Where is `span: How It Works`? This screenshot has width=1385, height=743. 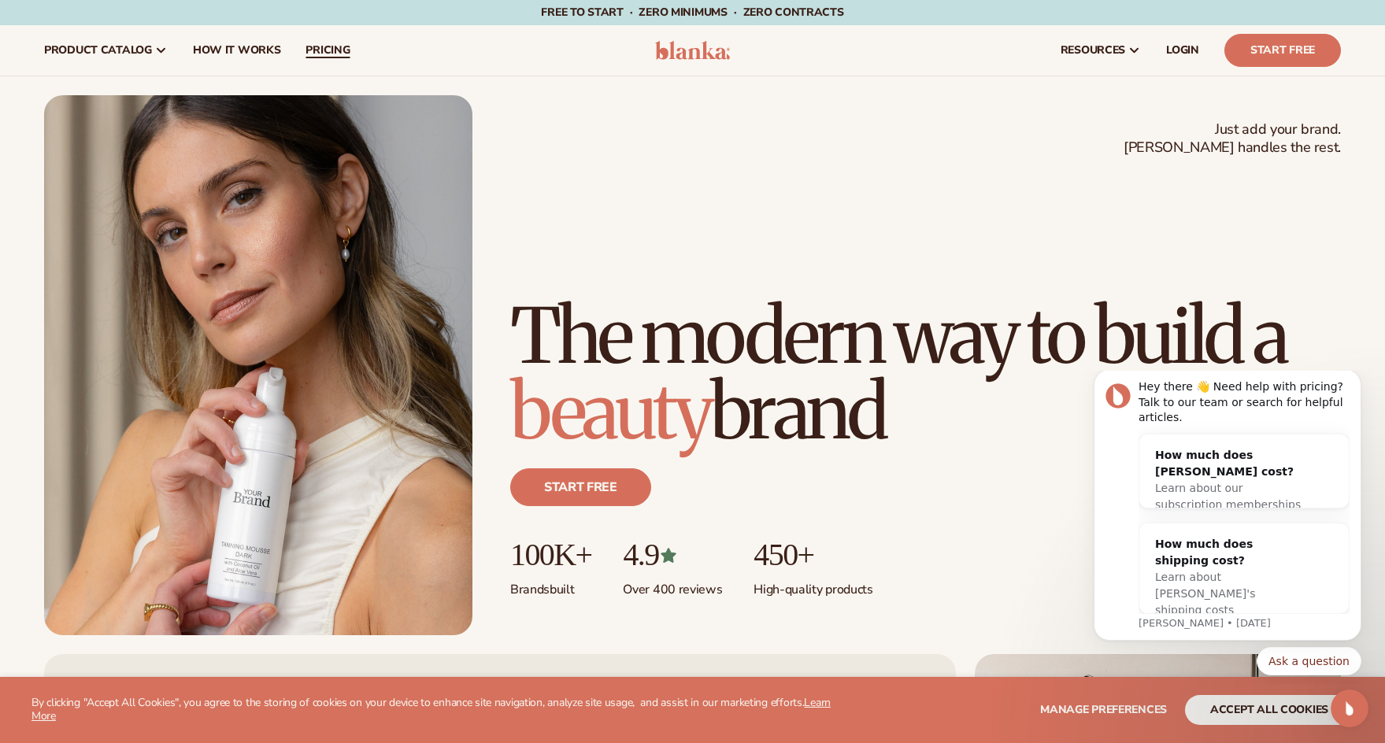
span: How It Works is located at coordinates (237, 50).